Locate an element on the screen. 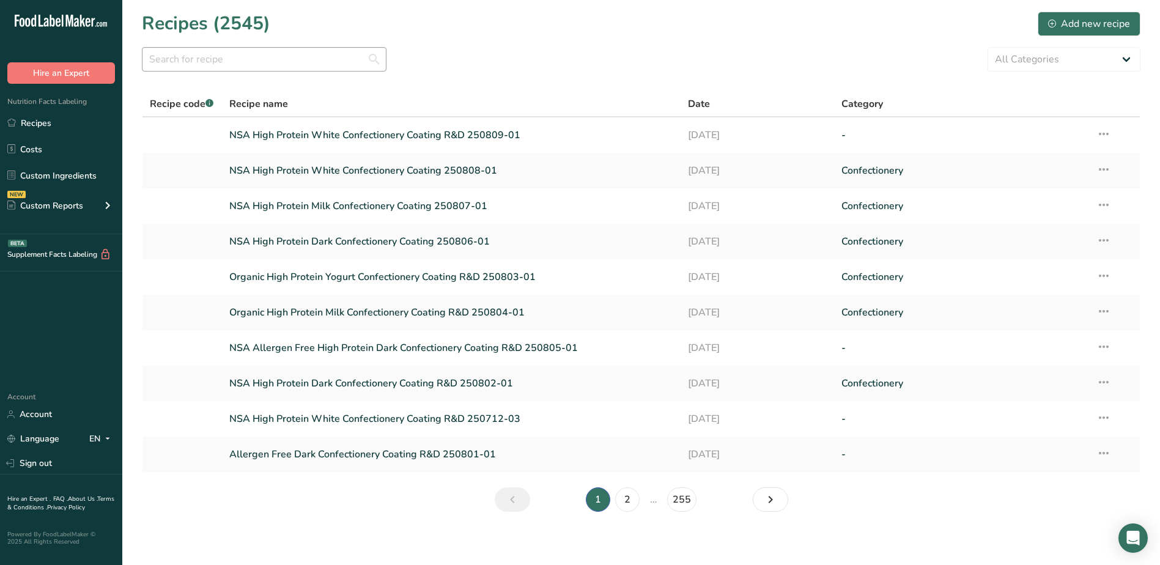  div: Custom Reports is located at coordinates (45, 206).